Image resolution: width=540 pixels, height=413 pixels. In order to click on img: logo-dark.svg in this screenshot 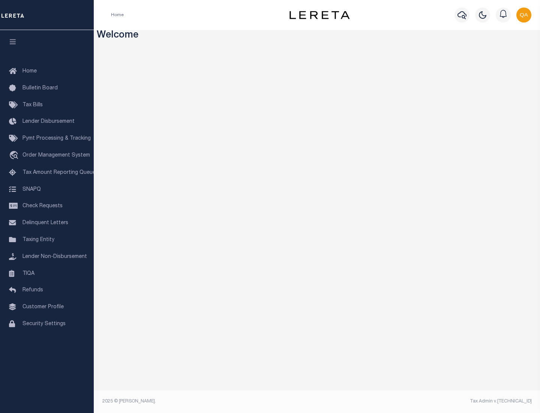, I will do `click(320, 15)`.